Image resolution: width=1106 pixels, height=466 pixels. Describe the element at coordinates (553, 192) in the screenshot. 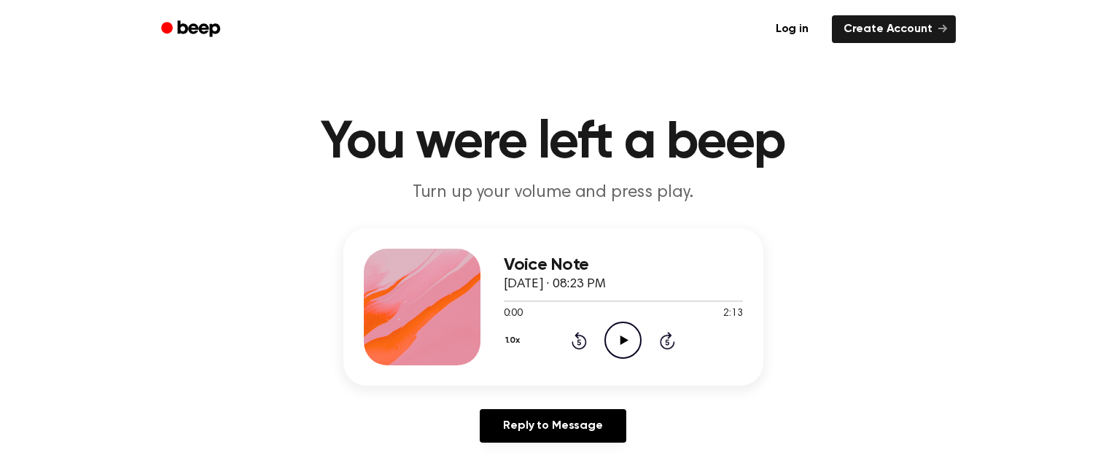

I see `p: Turn up your volume and press play.` at that location.